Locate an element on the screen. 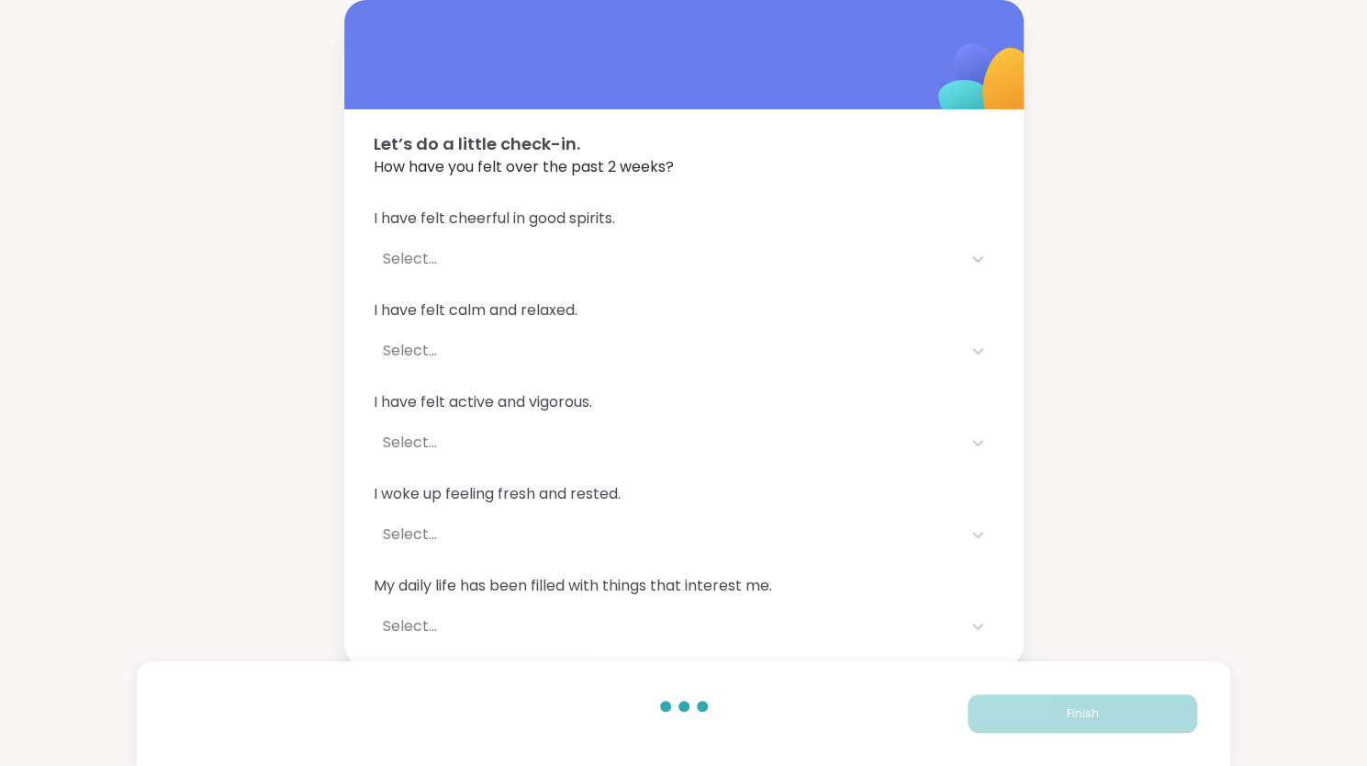  span: How have you felt over the past 2 weeks? is located at coordinates (684, 167).